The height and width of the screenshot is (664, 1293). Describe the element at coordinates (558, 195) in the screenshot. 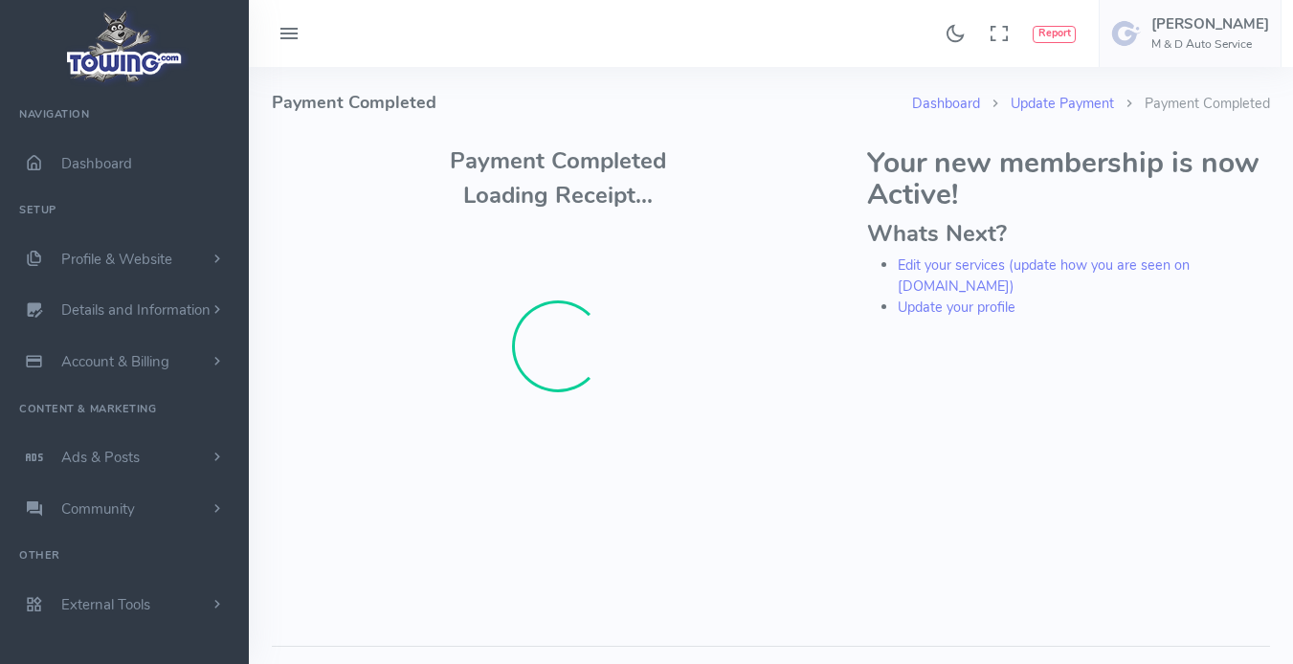

I see `h3: Loading Receipt...` at that location.